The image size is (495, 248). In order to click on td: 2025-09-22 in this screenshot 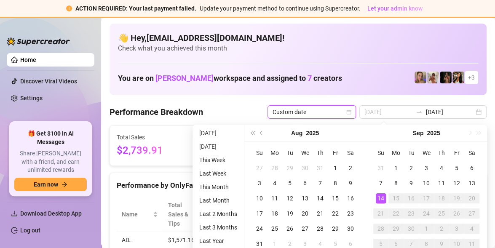, I will do `click(396, 213)`.